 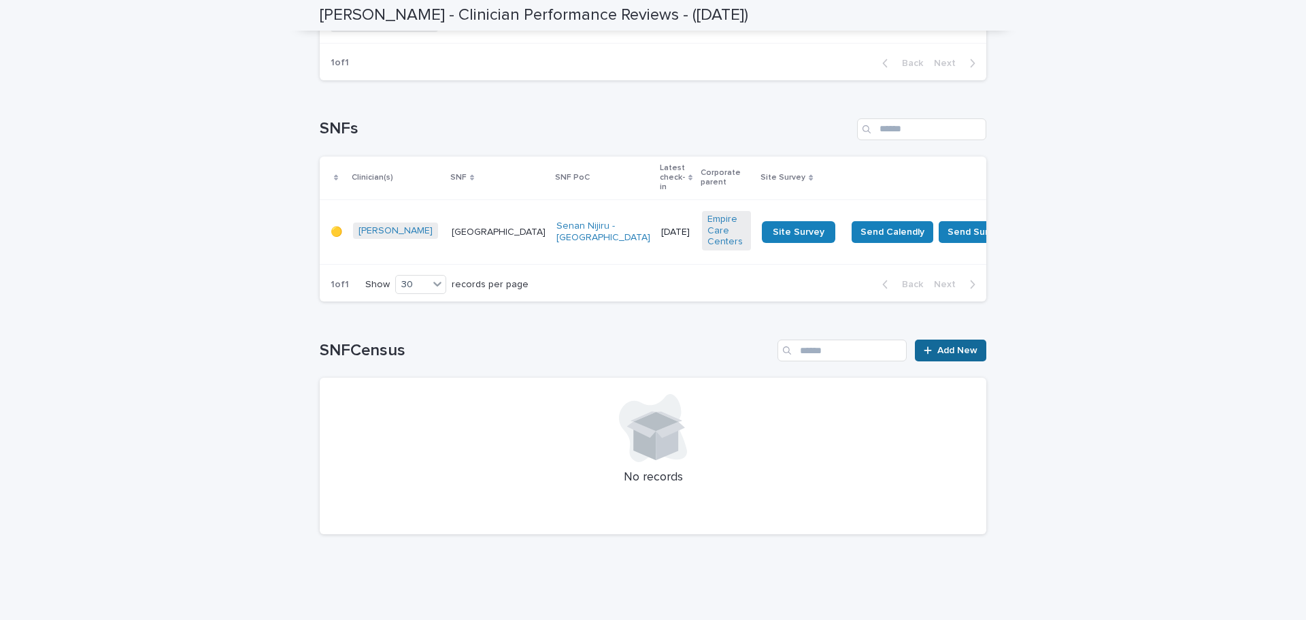 What do you see at coordinates (783, 178) in the screenshot?
I see `p: Site Survey` at bounding box center [783, 178].